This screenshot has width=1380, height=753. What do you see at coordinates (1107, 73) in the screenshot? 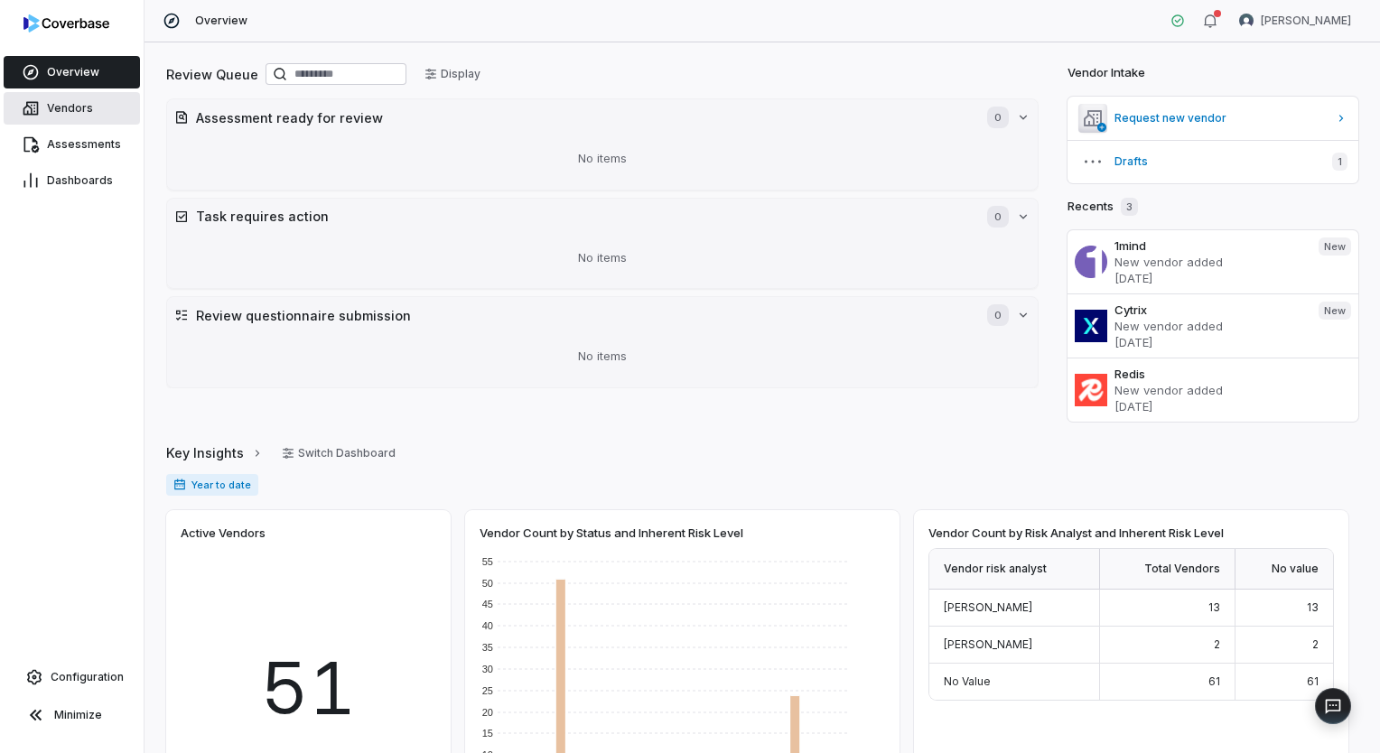
I see `h2: Vendor Intake` at bounding box center [1107, 73].